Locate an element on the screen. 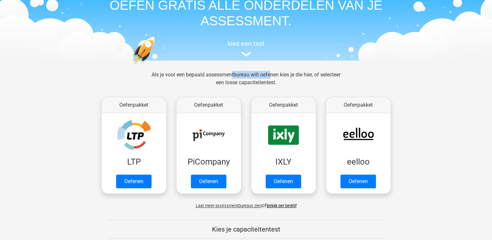  img: oefenen is located at coordinates (156, 66).